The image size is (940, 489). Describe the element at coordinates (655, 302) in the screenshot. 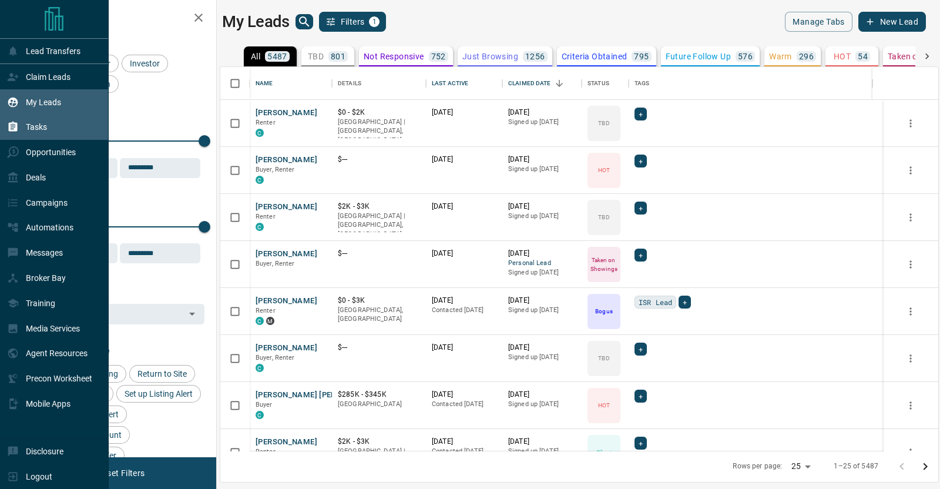

I see `span: ISR Lead` at that location.